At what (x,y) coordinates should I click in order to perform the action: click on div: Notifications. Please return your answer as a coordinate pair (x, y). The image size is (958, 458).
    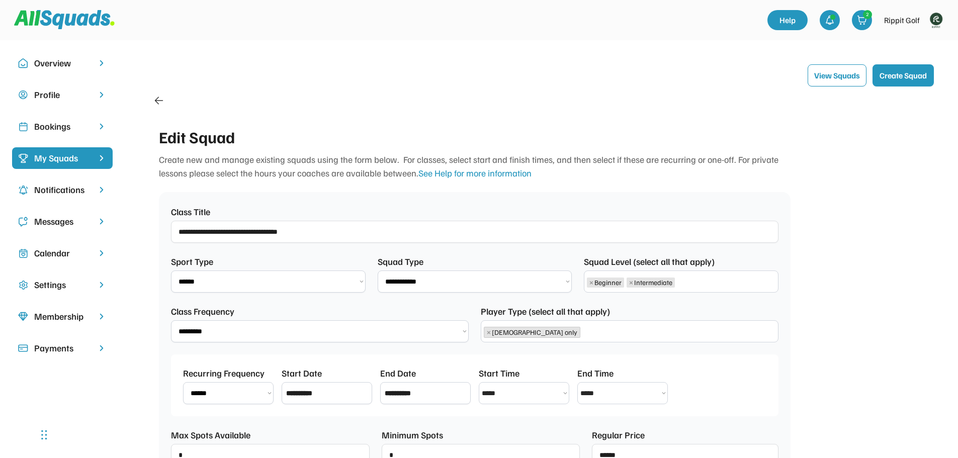
    Looking at the image, I should click on (62, 190).